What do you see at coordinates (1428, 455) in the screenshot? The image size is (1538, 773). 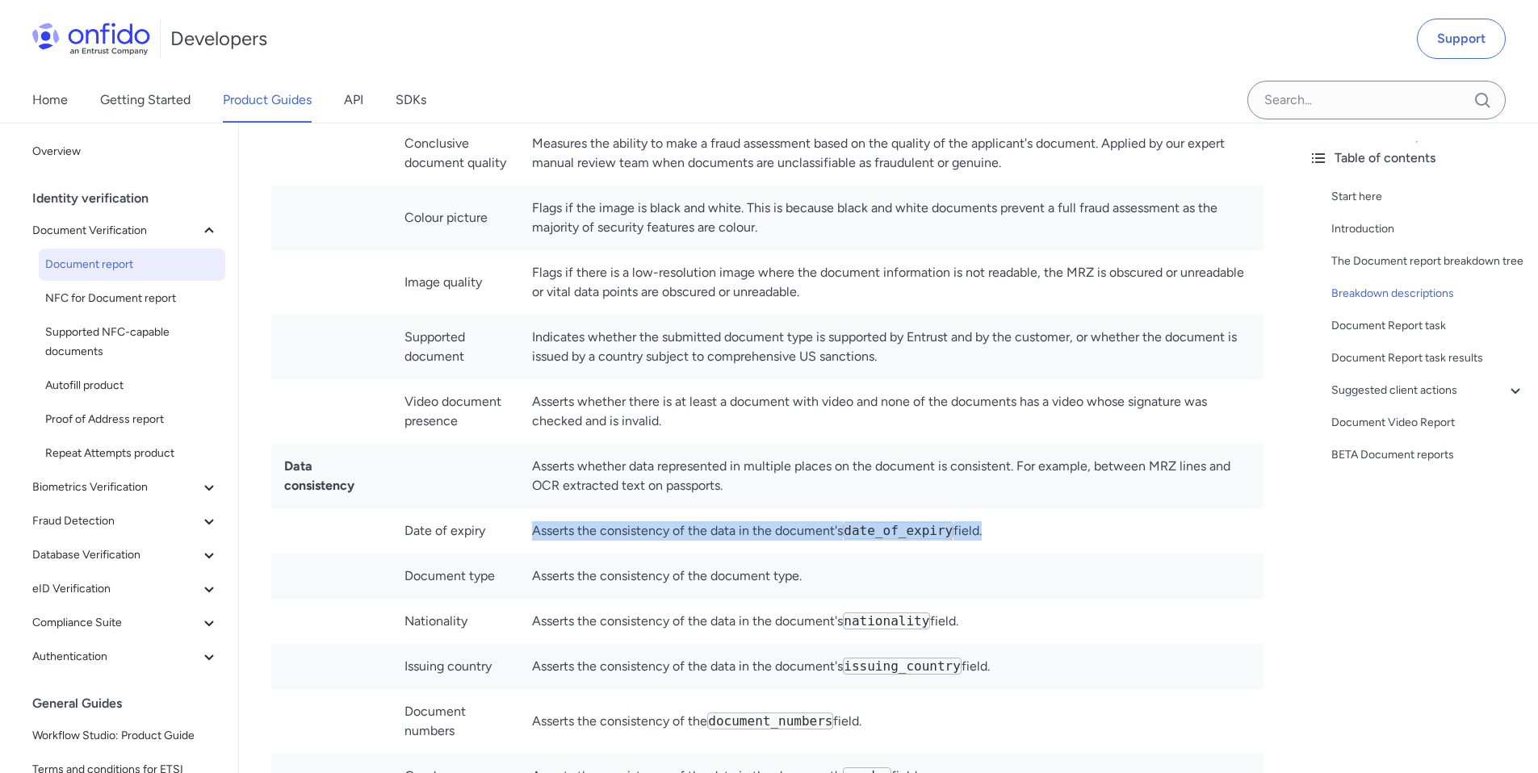 I see `div: BETA Document reports` at bounding box center [1428, 455].